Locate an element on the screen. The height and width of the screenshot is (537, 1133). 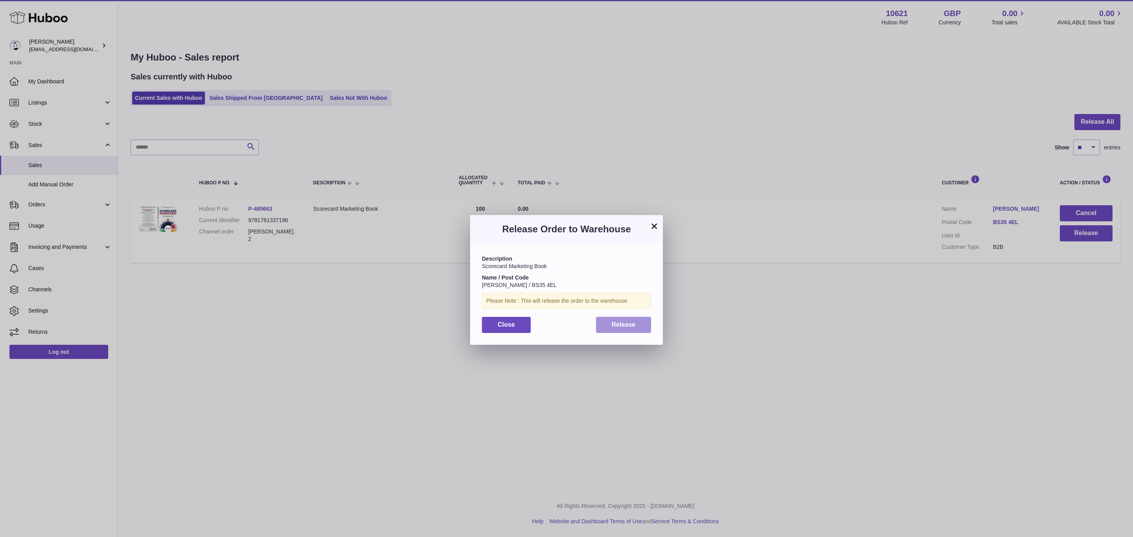
strong: Name / Post Code is located at coordinates (505, 278).